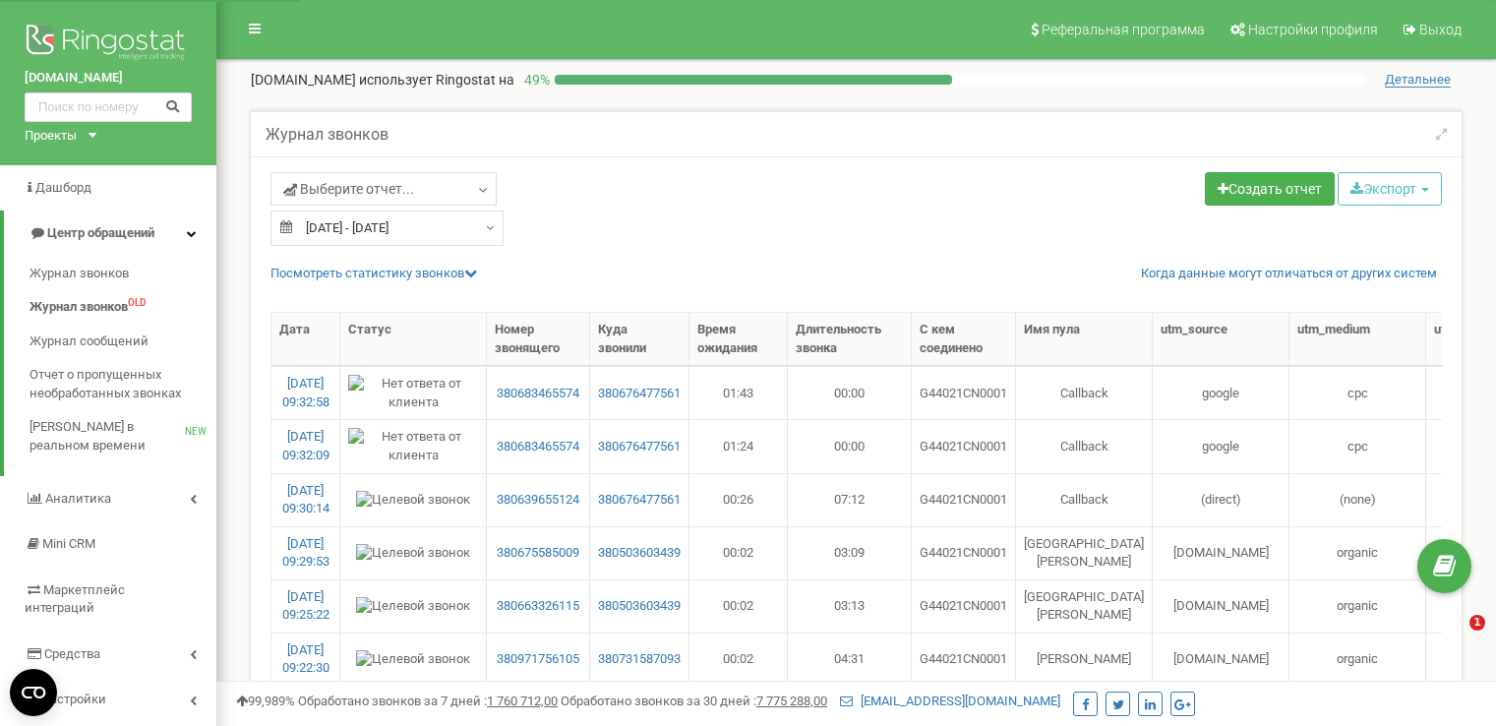 This screenshot has width=1496, height=726. Describe the element at coordinates (123, 341) in the screenshot. I see `a: Журнал сообщений` at that location.